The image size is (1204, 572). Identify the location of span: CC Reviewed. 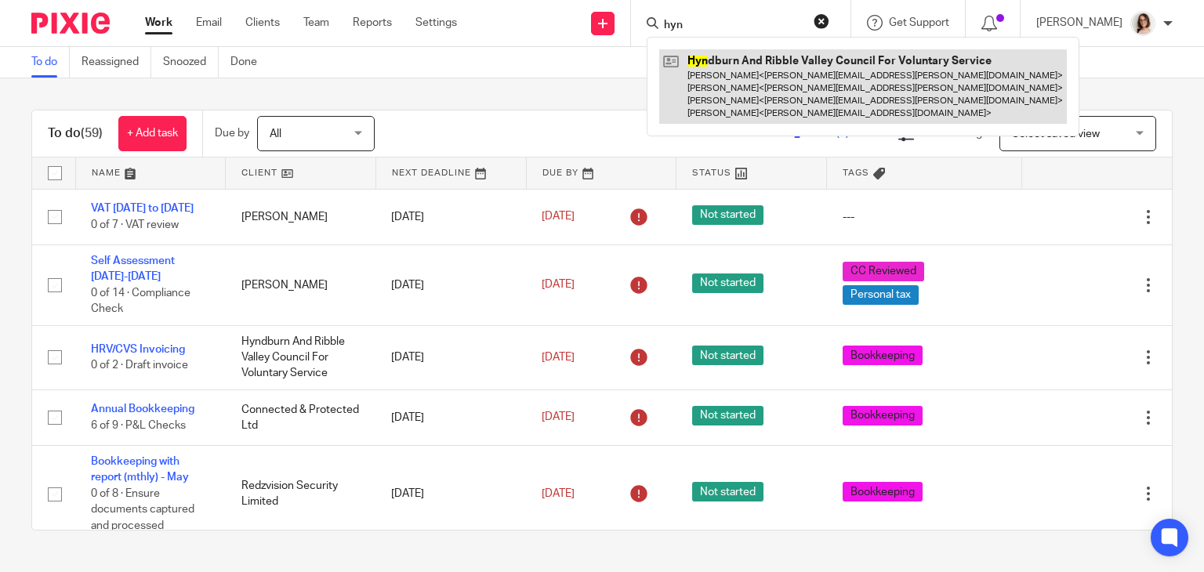
(883, 271).